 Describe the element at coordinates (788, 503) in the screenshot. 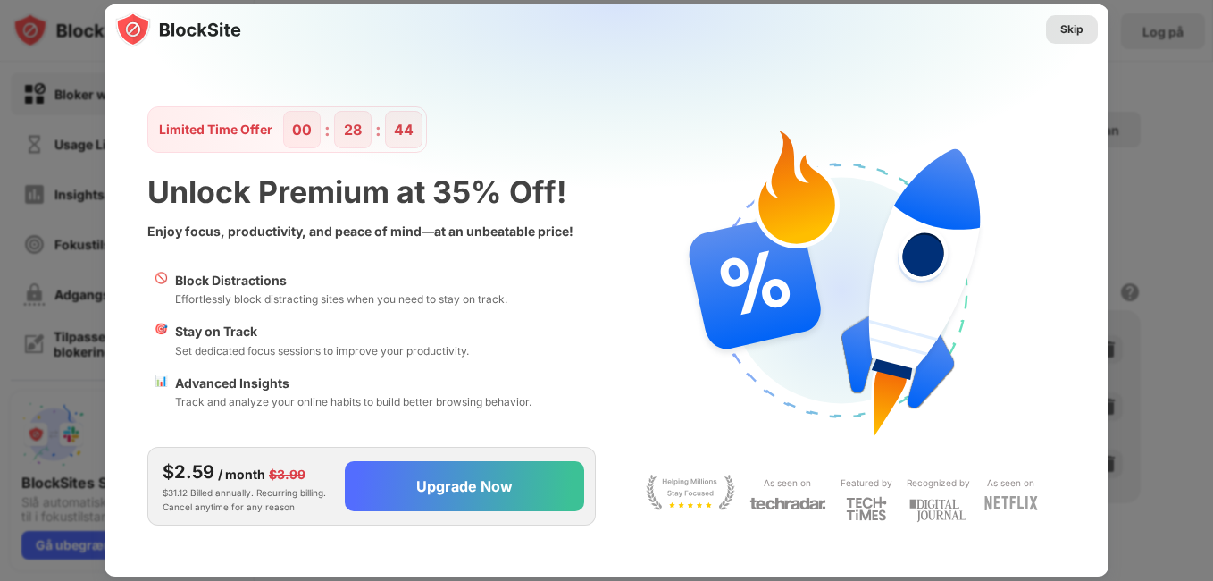

I see `img: light-techradar.svg` at that location.